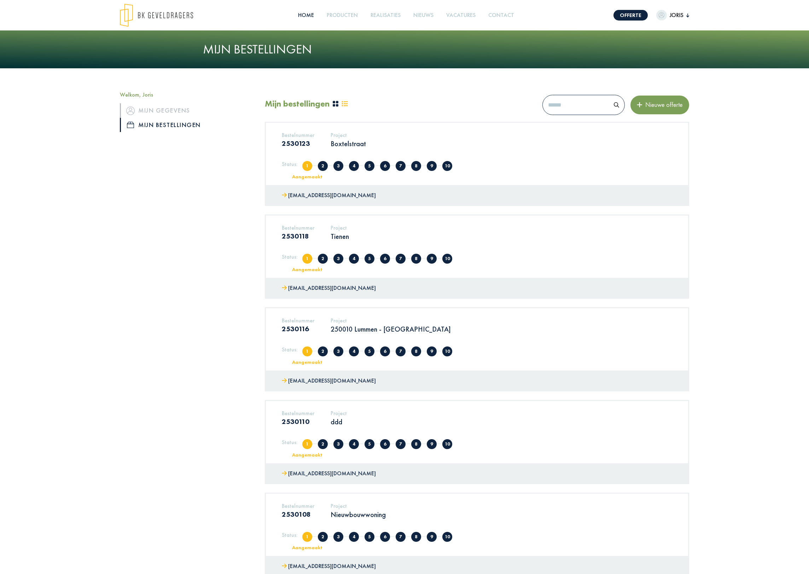 Image resolution: width=809 pixels, height=574 pixels. What do you see at coordinates (298, 329) in the screenshot?
I see `h3: 2530116` at bounding box center [298, 329].